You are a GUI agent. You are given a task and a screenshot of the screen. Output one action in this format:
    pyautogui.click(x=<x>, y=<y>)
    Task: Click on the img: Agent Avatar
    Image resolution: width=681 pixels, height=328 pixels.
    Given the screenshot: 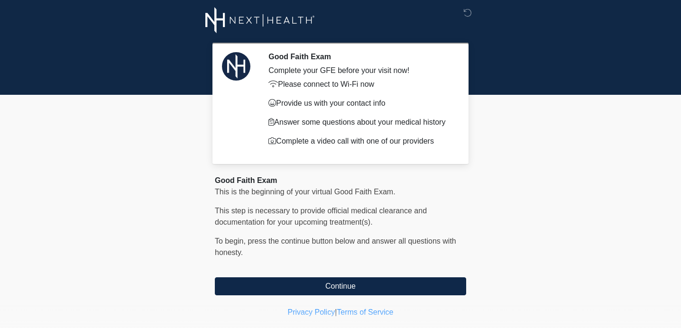 What is the action you would take?
    pyautogui.click(x=236, y=66)
    